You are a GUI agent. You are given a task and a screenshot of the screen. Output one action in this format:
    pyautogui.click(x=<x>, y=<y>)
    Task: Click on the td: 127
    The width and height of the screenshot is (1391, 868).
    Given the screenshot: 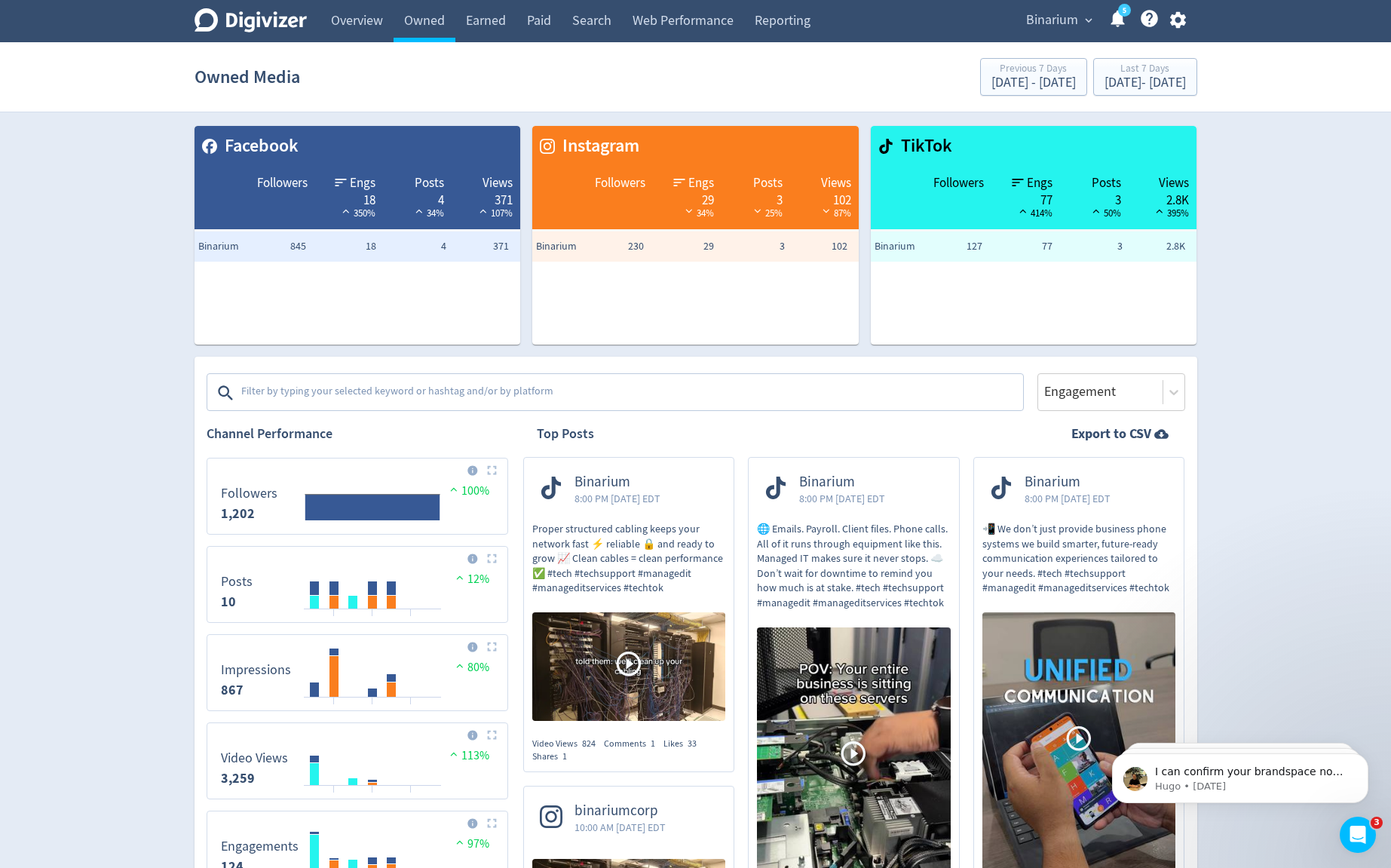 What is the action you would take?
    pyautogui.click(x=950, y=246)
    